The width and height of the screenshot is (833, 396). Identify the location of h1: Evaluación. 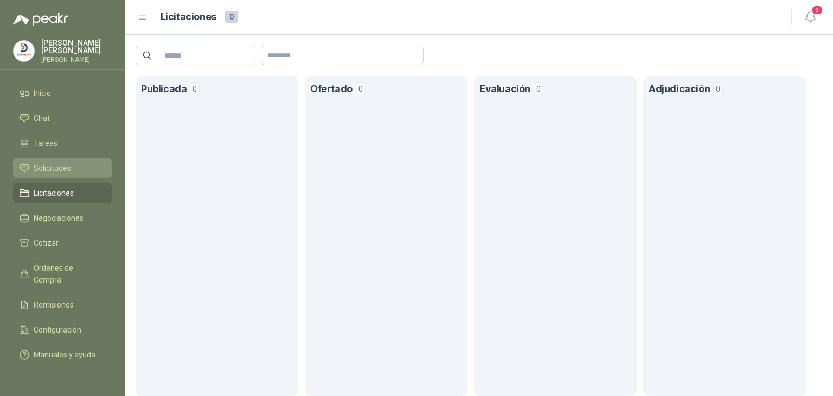
(505, 89).